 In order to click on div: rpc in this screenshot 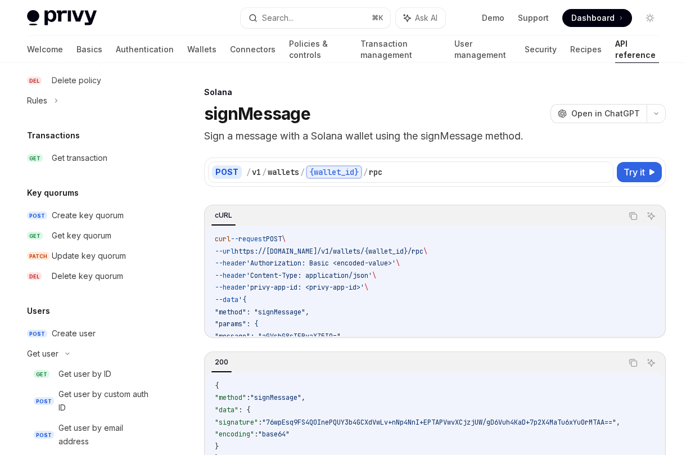, I will do `click(375, 172)`.